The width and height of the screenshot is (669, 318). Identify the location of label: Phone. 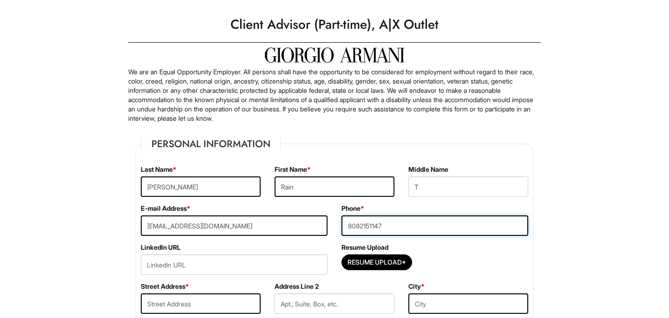
(353, 209).